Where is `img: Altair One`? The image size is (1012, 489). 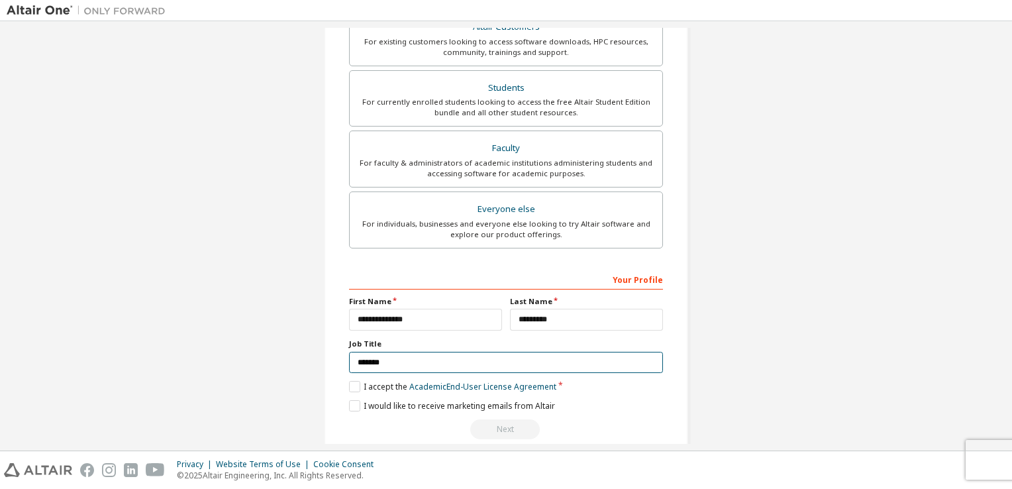
img: Altair One is located at coordinates (89, 11).